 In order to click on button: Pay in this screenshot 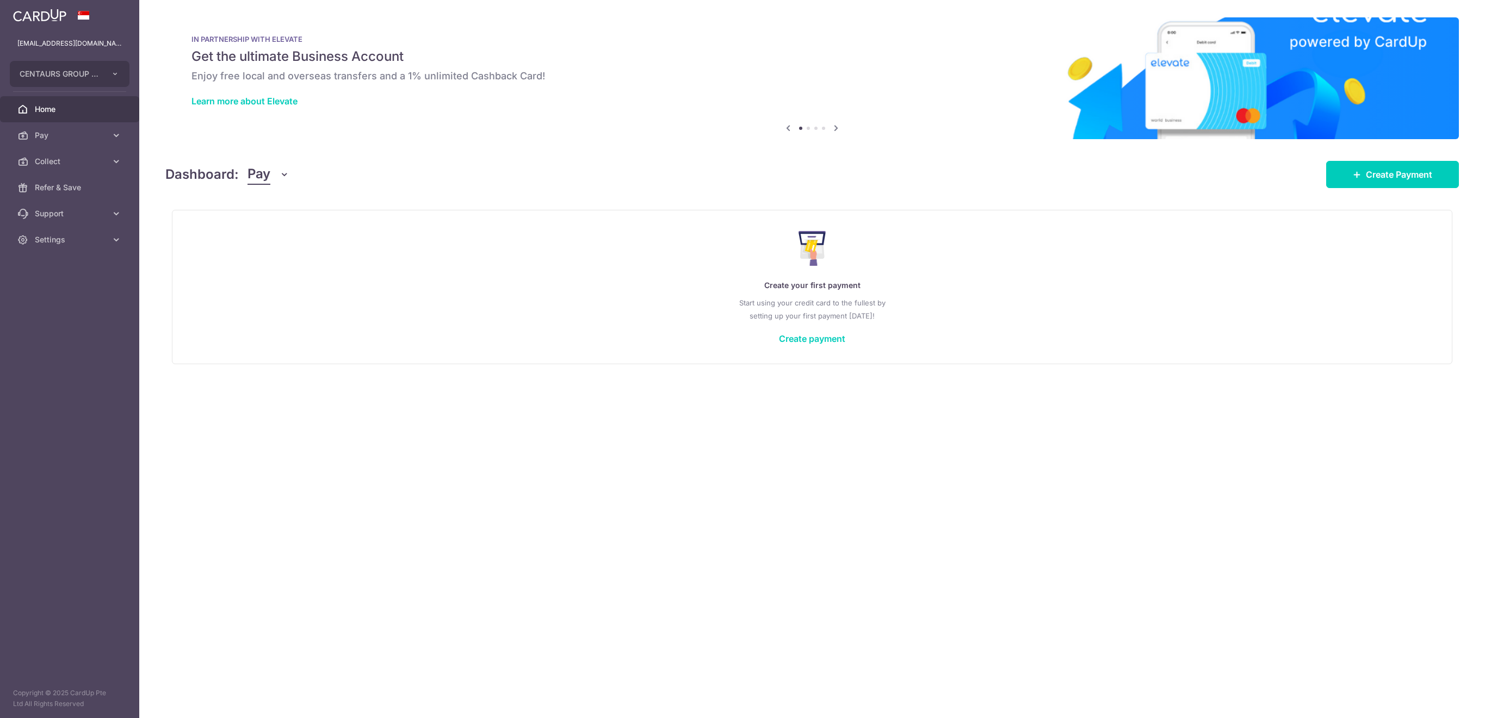, I will do `click(268, 175)`.